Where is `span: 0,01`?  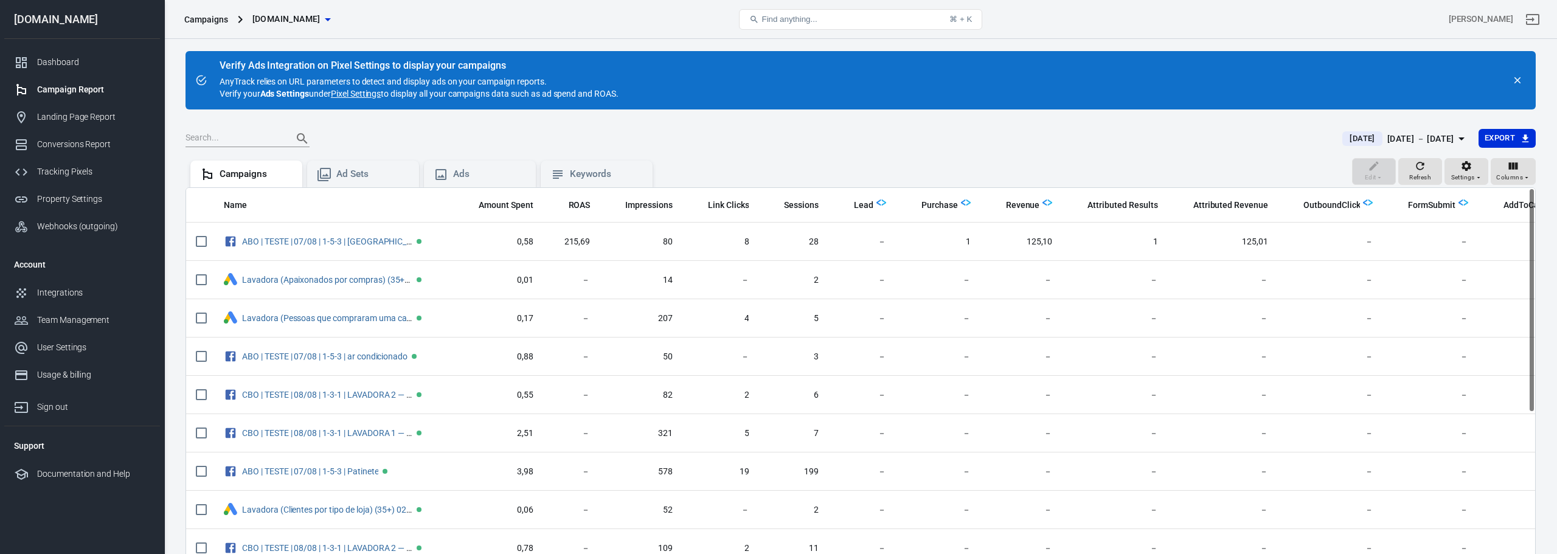 span: 0,01 is located at coordinates (498, 280).